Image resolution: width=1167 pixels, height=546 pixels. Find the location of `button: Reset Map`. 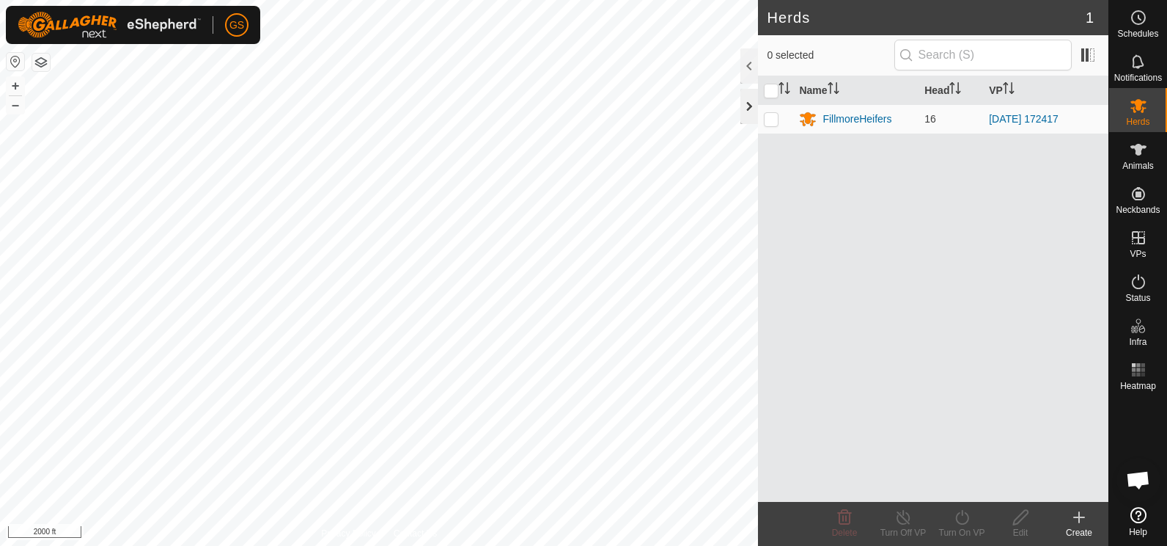

button: Reset Map is located at coordinates (15, 62).